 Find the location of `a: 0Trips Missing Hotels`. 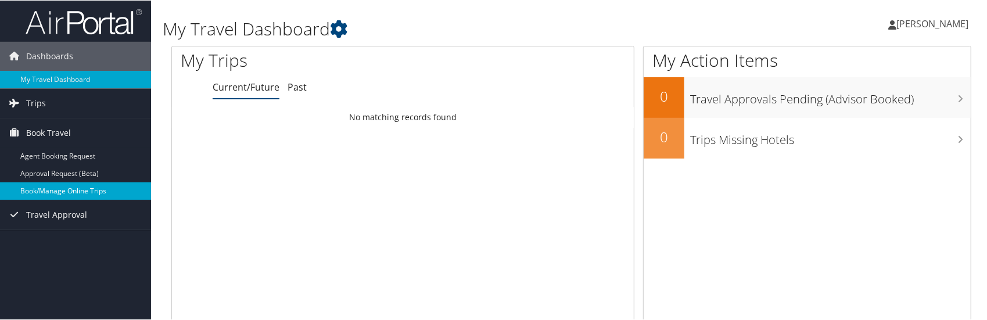

a: 0Trips Missing Hotels is located at coordinates (807, 138).